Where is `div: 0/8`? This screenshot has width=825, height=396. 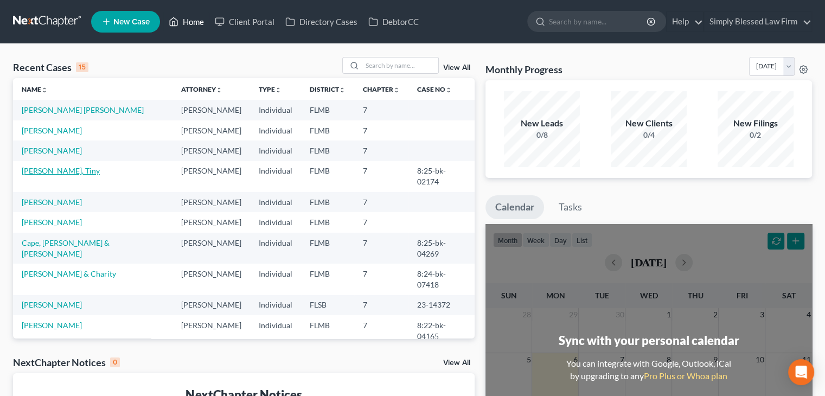
div: 0/8 is located at coordinates (542, 135).